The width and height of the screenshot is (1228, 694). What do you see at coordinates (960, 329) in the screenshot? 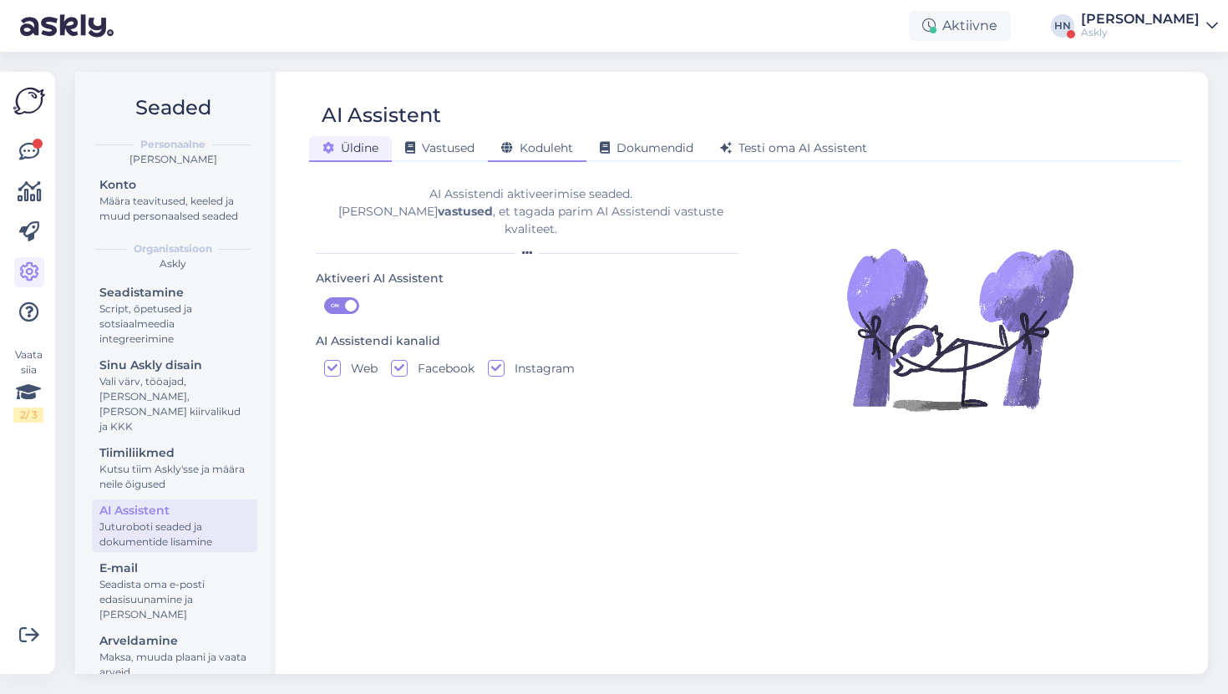
I see `img: Illustration` at bounding box center [960, 329].